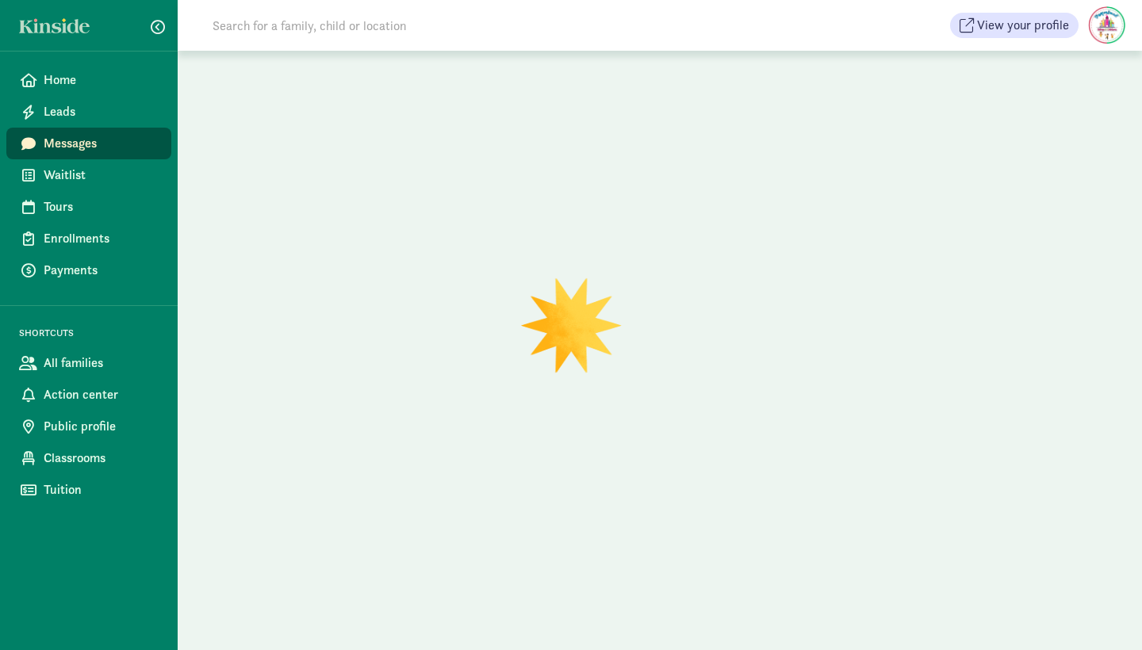  Describe the element at coordinates (89, 270) in the screenshot. I see `a: Payments` at that location.